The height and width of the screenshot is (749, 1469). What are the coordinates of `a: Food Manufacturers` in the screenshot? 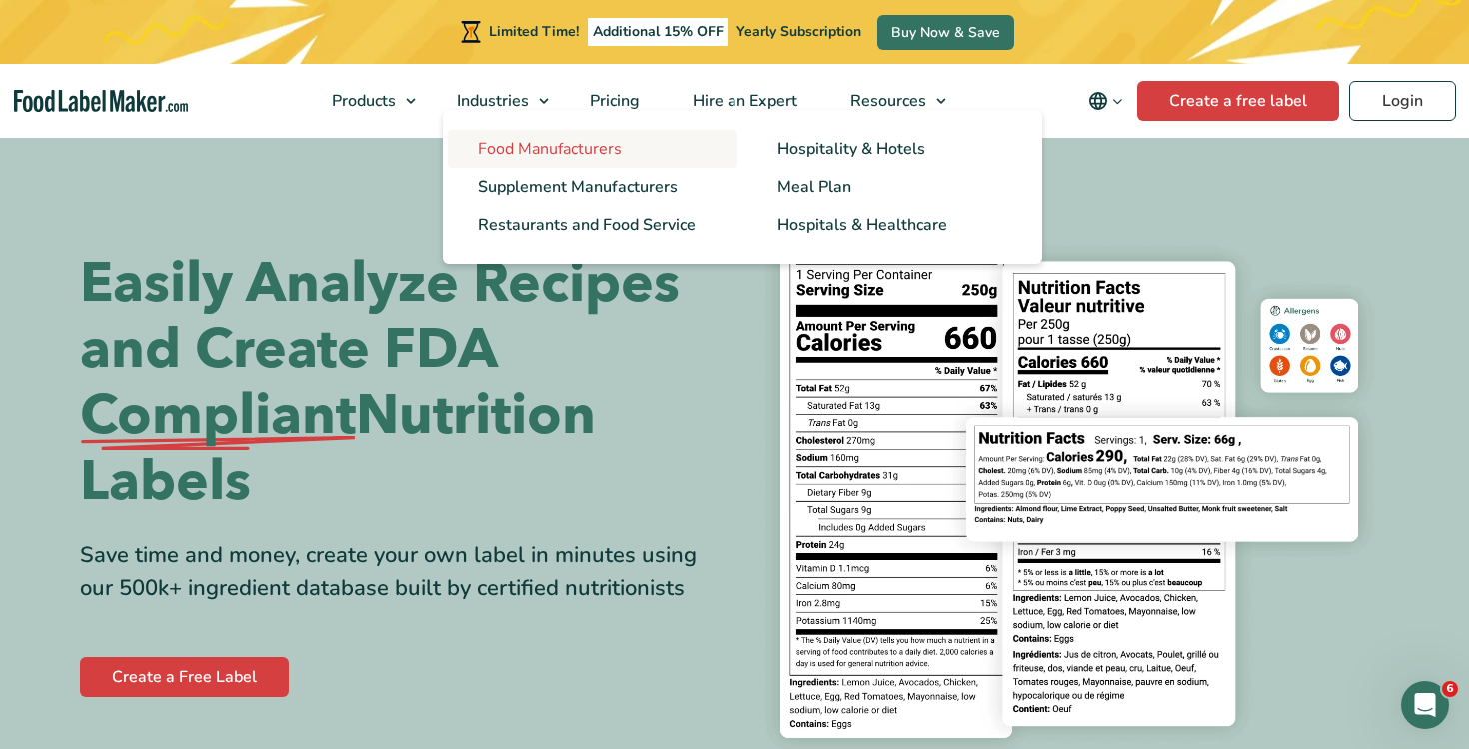 It's located at (593, 149).